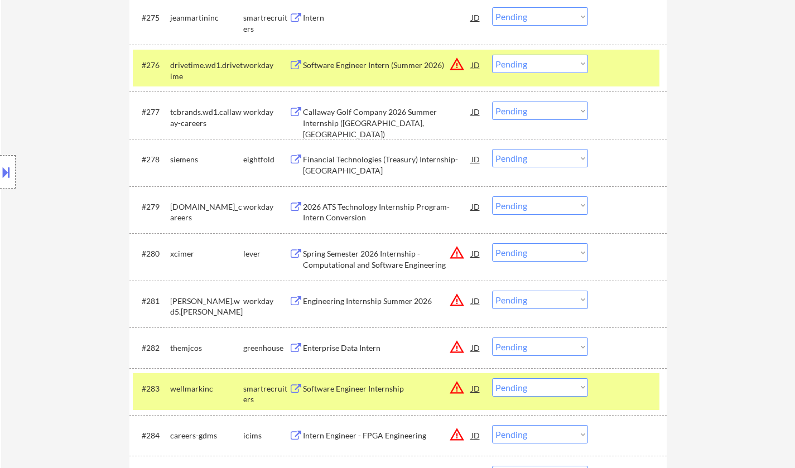 Image resolution: width=795 pixels, height=468 pixels. Describe the element at coordinates (151, 301) in the screenshot. I see `div: #281` at that location.